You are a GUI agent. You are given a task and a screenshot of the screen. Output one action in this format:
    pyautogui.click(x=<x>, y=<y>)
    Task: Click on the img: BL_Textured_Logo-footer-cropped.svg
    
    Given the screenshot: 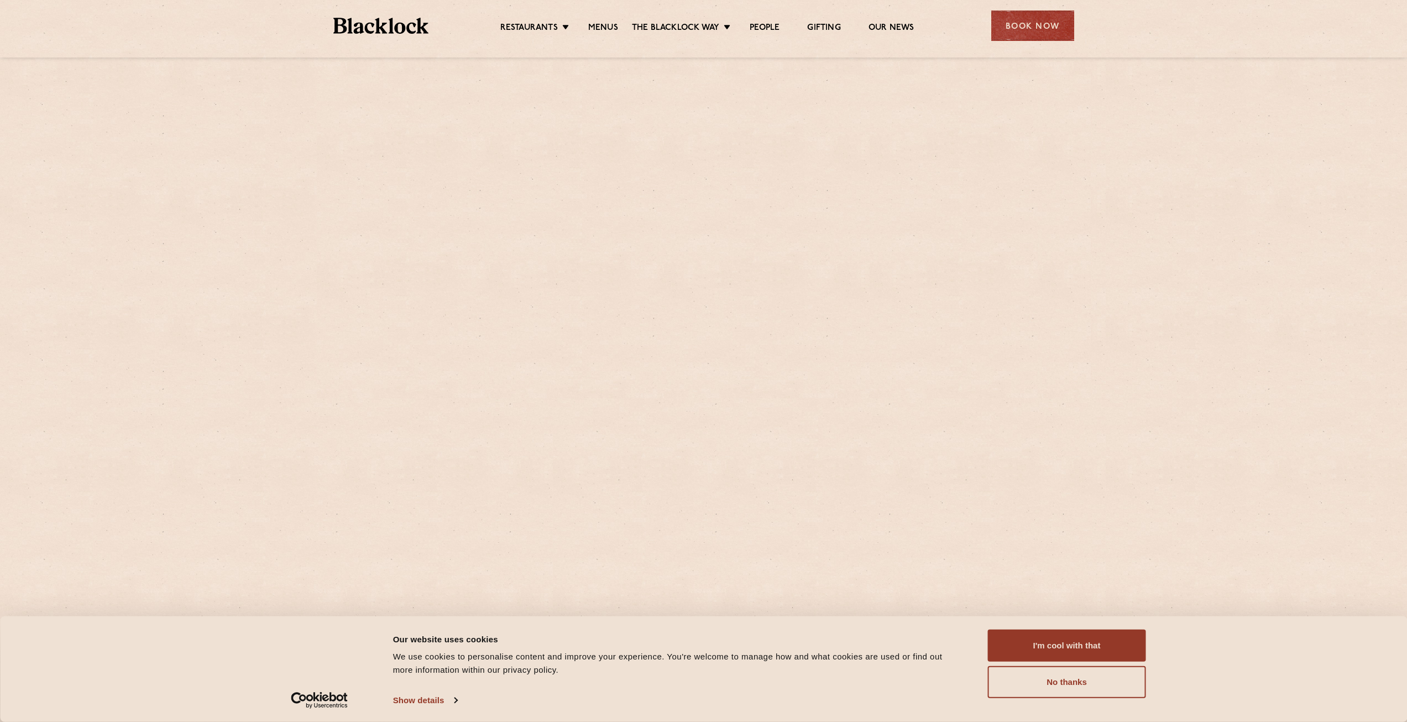 What is the action you would take?
    pyautogui.click(x=381, y=25)
    